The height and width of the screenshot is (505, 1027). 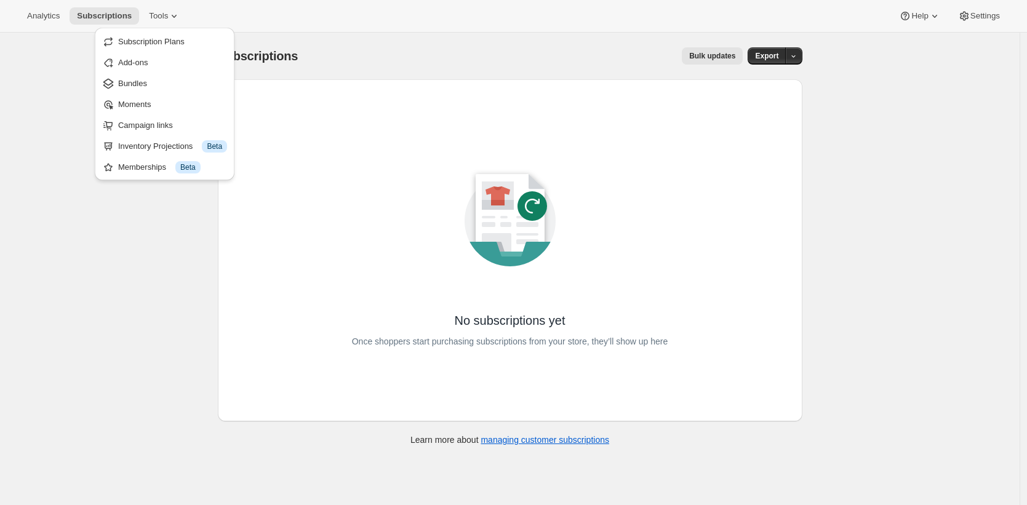 I want to click on button: Moments, so click(x=164, y=104).